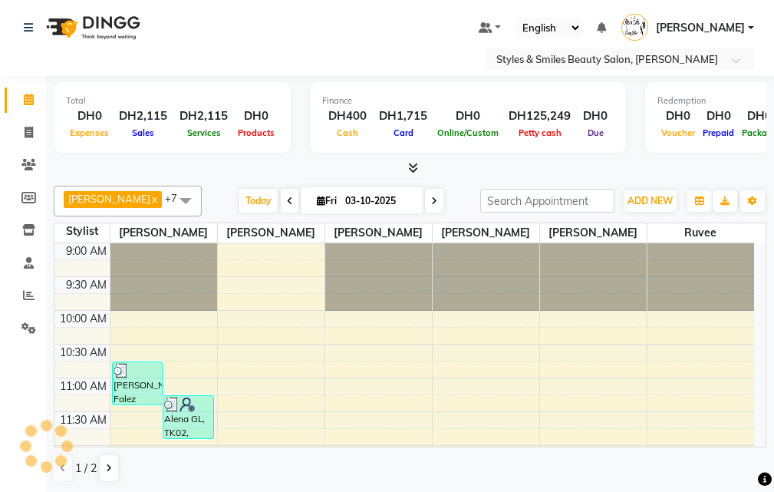 Image resolution: width=774 pixels, height=492 pixels. I want to click on div: Total, so click(172, 101).